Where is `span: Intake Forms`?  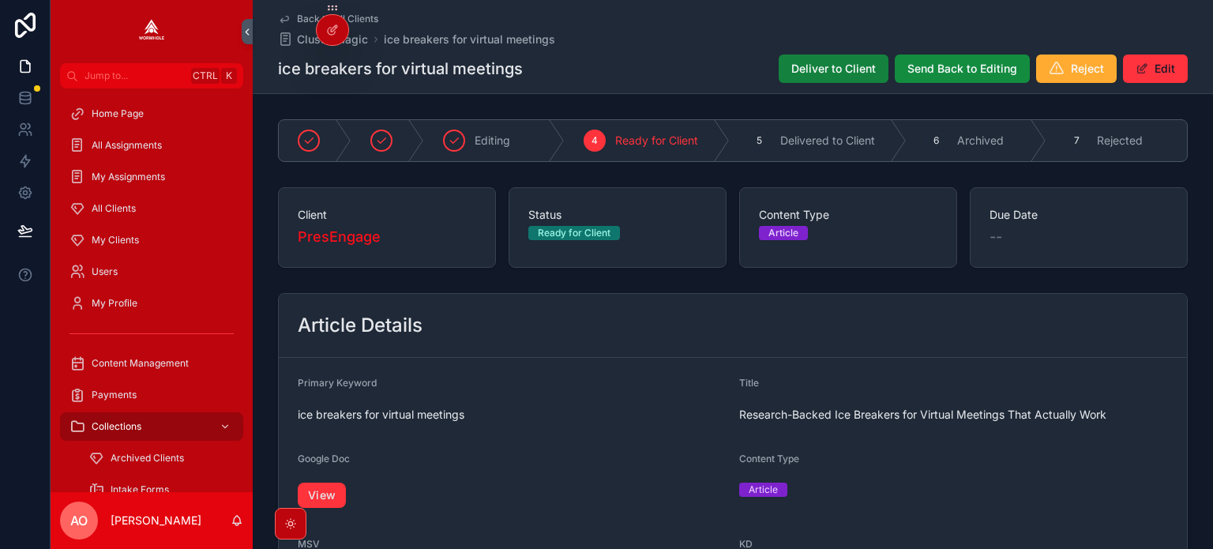 span: Intake Forms is located at coordinates (140, 490).